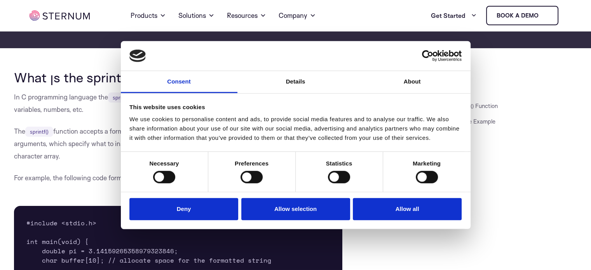 Image resolution: width=591 pixels, height=270 pixels. I want to click on img: logo, so click(138, 56).